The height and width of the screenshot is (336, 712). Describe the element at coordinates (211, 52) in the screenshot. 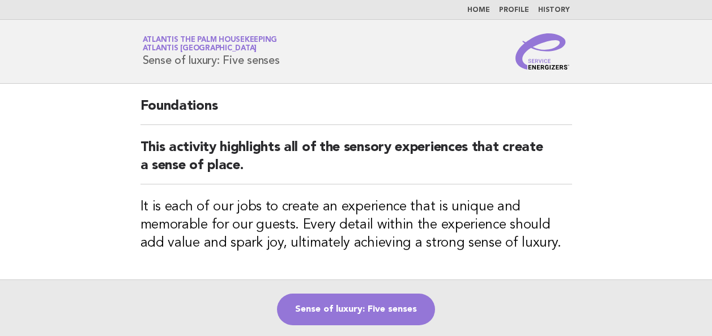

I see `h1: Sense of luxury: Five senses` at that location.